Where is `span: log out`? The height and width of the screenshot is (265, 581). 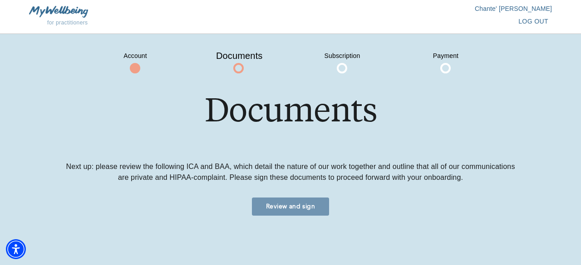
span: log out is located at coordinates (533, 21).